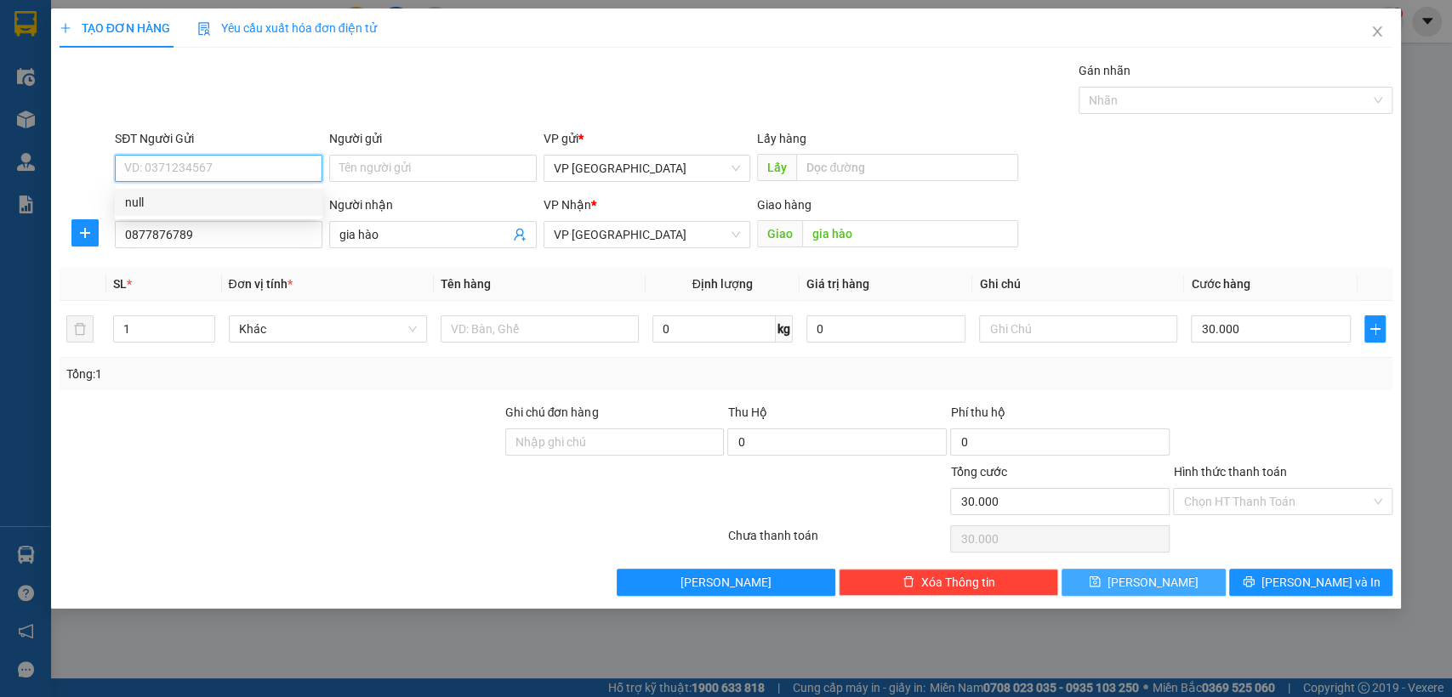 The width and height of the screenshot is (1452, 697). What do you see at coordinates (314, 374) in the screenshot?
I see `div: Tổng: 1` at bounding box center [314, 374].